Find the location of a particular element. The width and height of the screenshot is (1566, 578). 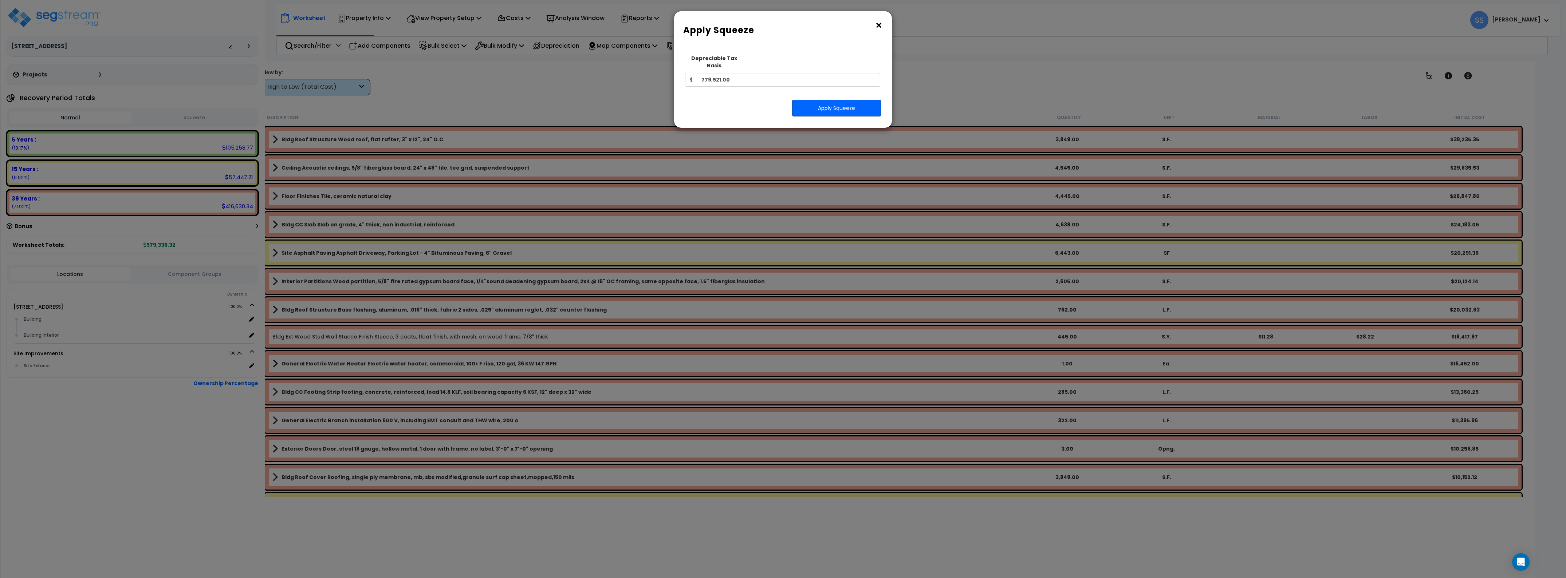

h6: Apply Squeeze is located at coordinates (783, 30).